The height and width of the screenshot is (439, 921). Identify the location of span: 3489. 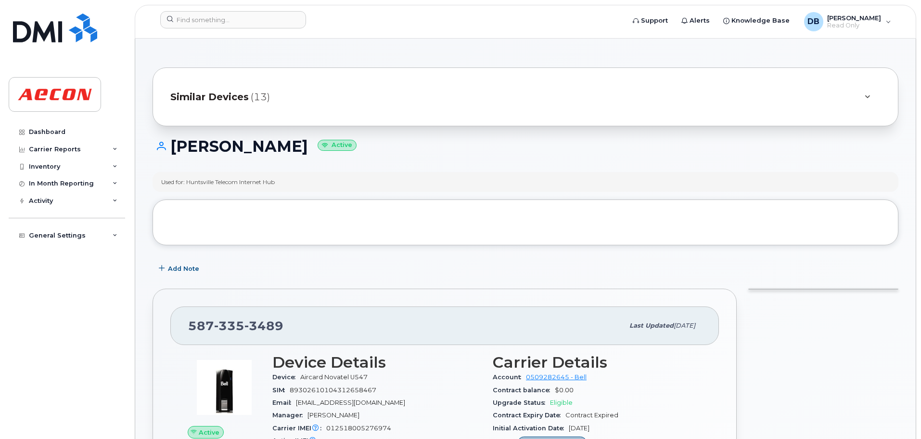
(264, 325).